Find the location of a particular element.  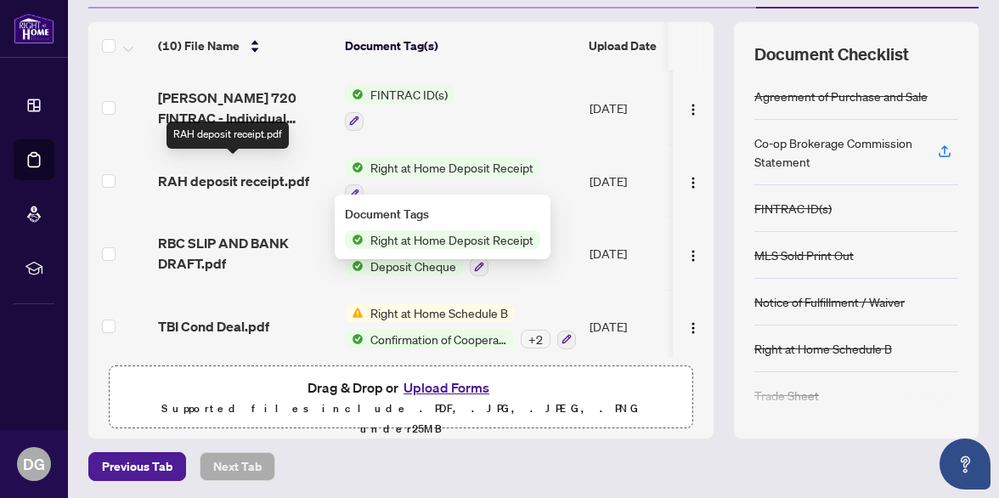

span: Upload Date is located at coordinates (623, 46).